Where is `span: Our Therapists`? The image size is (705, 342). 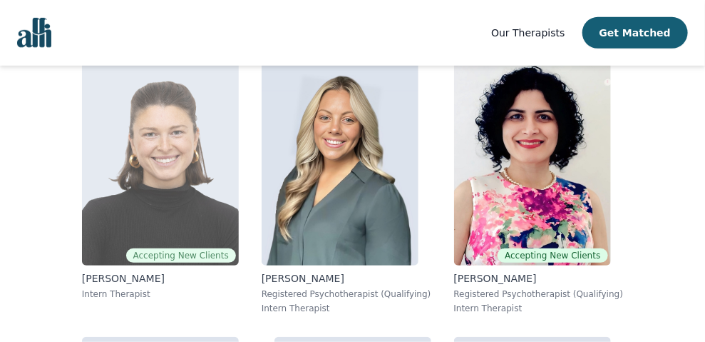 span: Our Therapists is located at coordinates (528, 33).